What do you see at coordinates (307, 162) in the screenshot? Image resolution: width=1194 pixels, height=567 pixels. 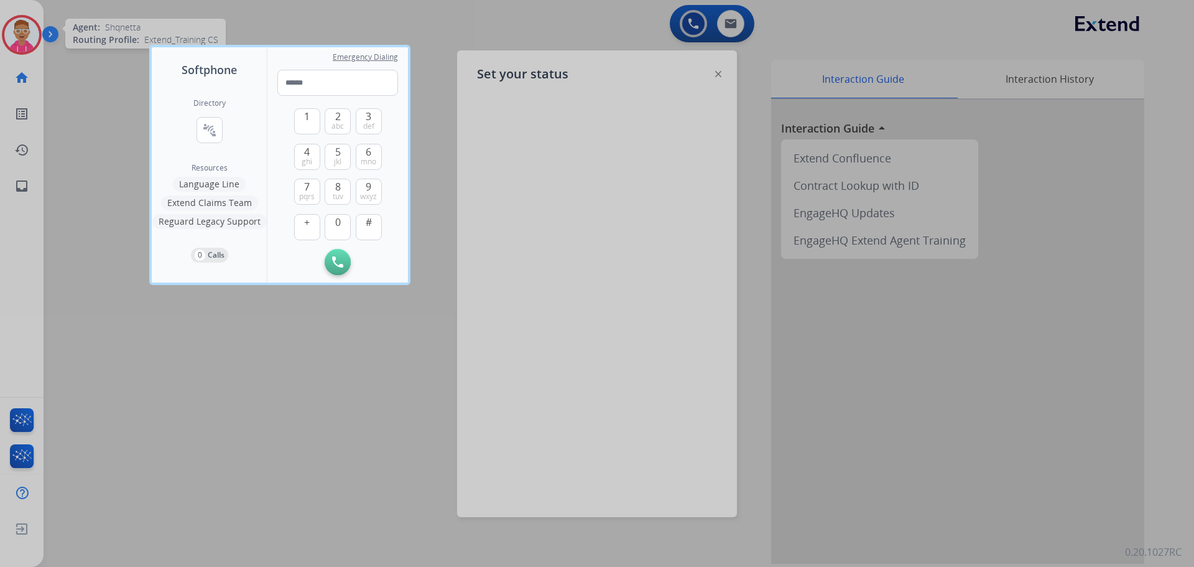 I see `span: ghi` at bounding box center [307, 162].